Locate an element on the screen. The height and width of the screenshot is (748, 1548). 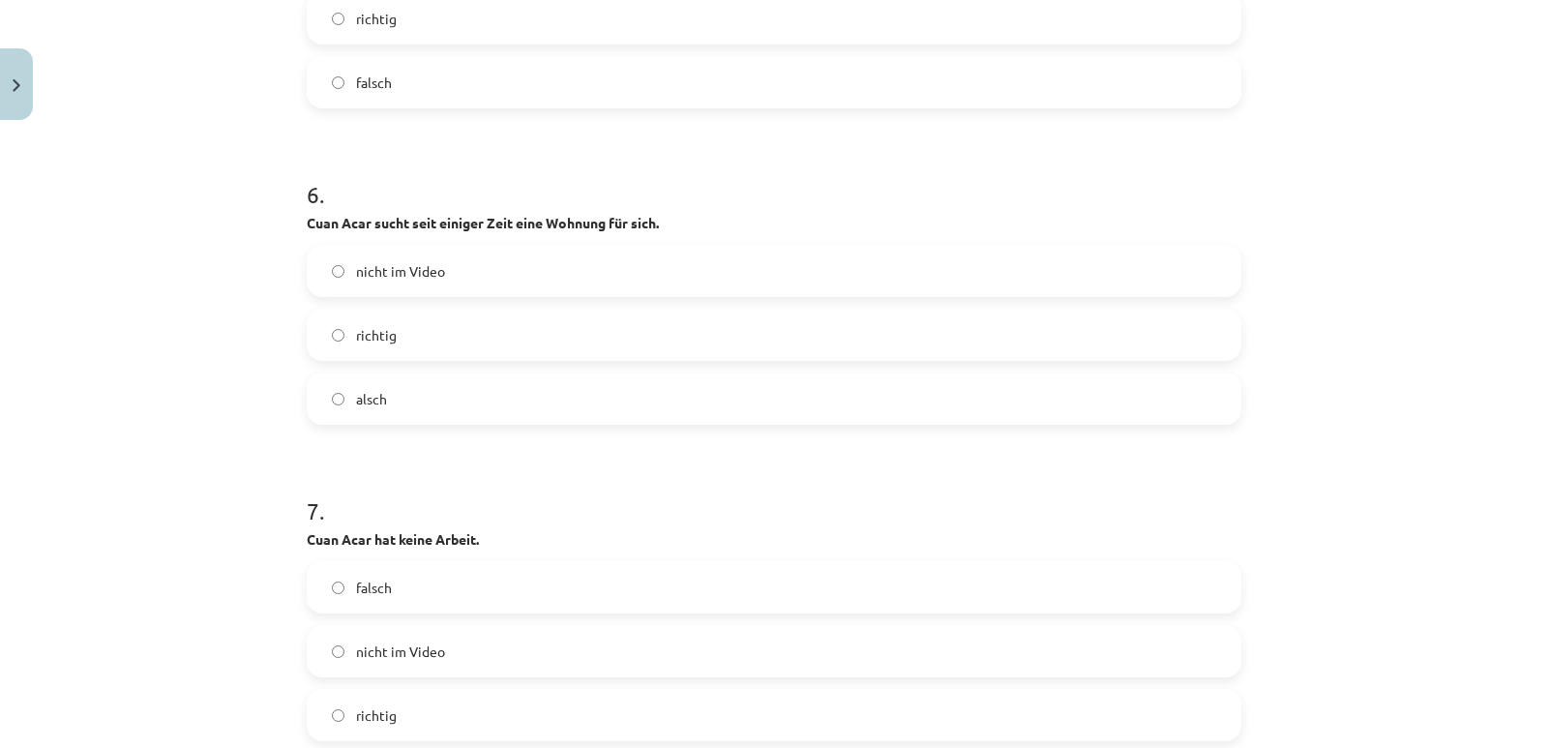
img: icon-close-lesson-0947bae3869378f0d4975bcd49f059093ad1ed9edebbc8119c70593378902aed.svg is located at coordinates (16, 85).